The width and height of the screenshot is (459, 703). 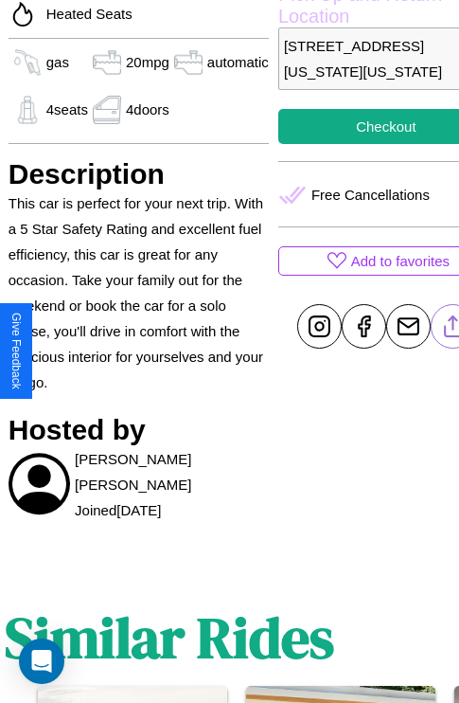 What do you see at coordinates (138, 174) in the screenshot?
I see `h3: Description` at bounding box center [138, 174].